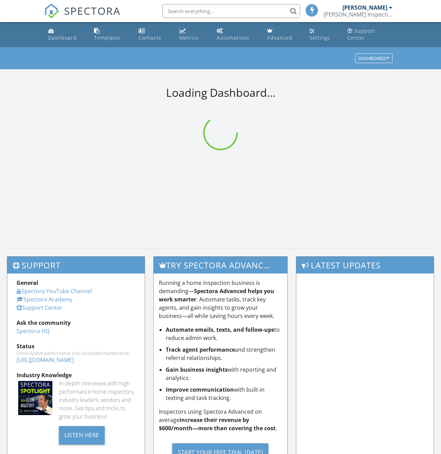 The width and height of the screenshot is (441, 454). I want to click on a: Automations (Basic), so click(237, 34).